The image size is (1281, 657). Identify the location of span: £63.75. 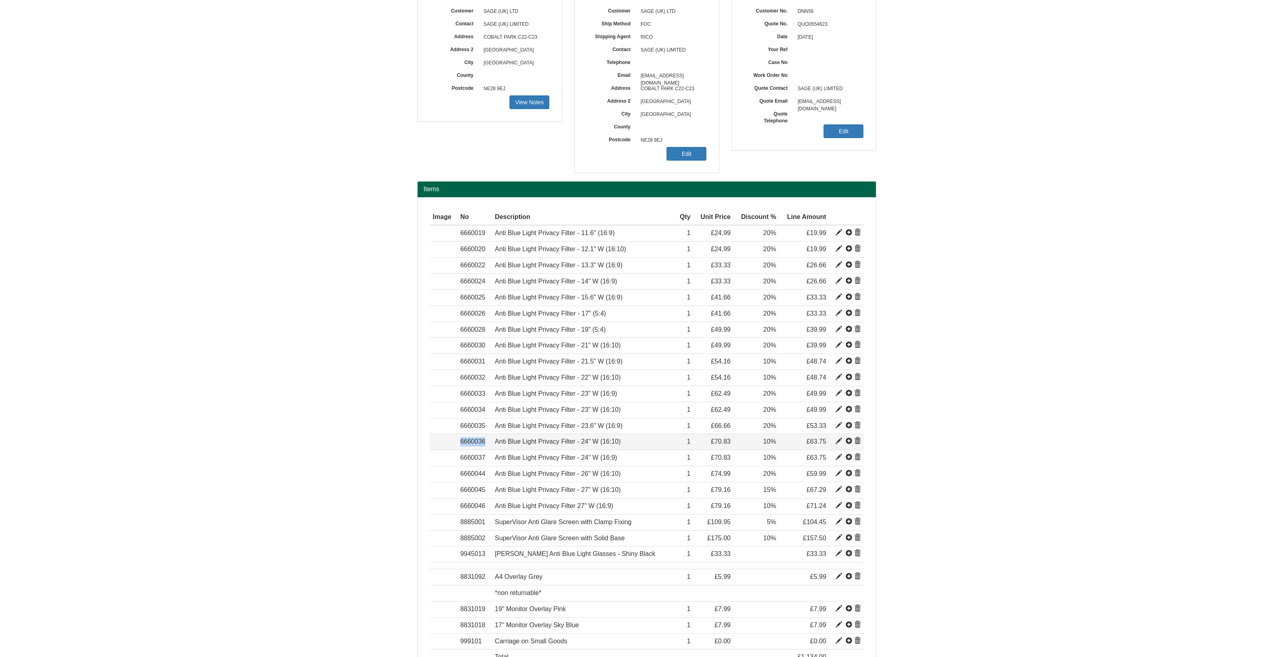
(817, 458).